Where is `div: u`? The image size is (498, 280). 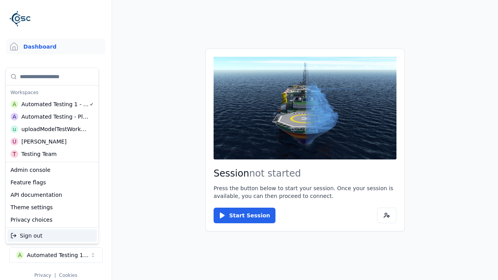
div: u is located at coordinates (14, 129).